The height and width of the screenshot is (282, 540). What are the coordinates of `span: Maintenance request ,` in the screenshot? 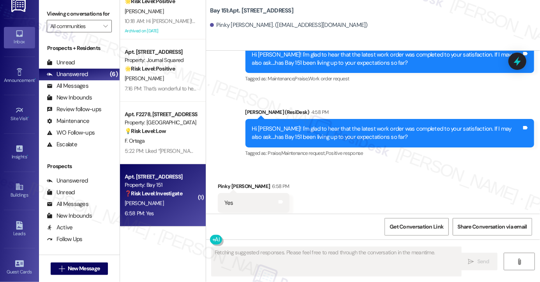 It's located at (303, 153).